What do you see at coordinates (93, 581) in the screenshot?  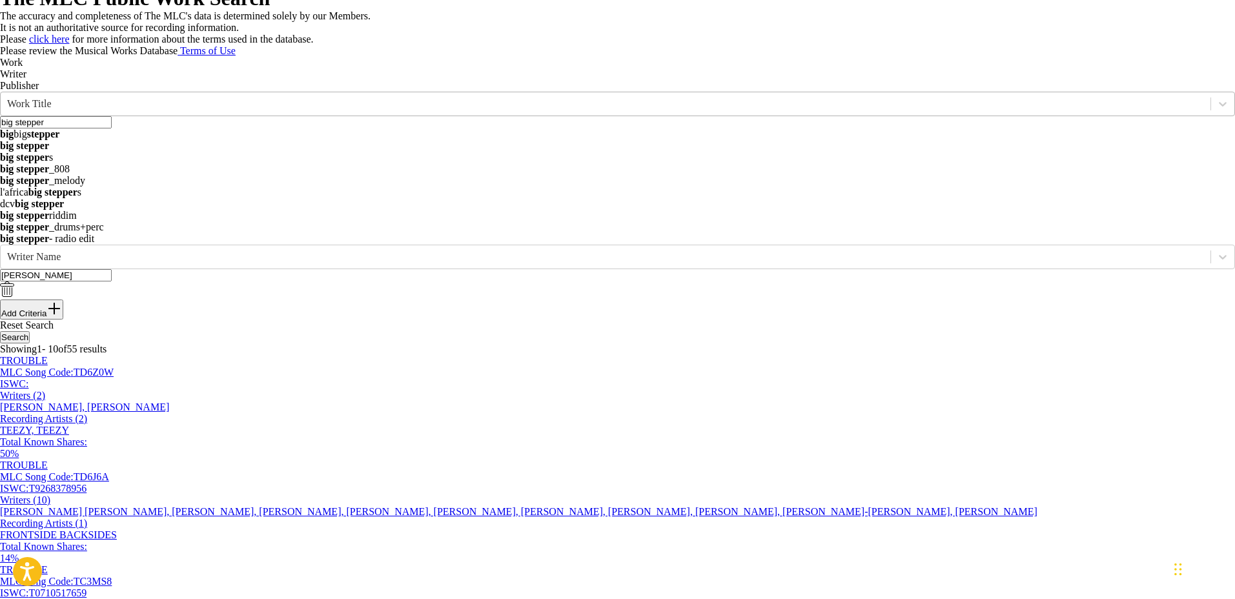 I see `span: TC3MS8` at bounding box center [93, 581].